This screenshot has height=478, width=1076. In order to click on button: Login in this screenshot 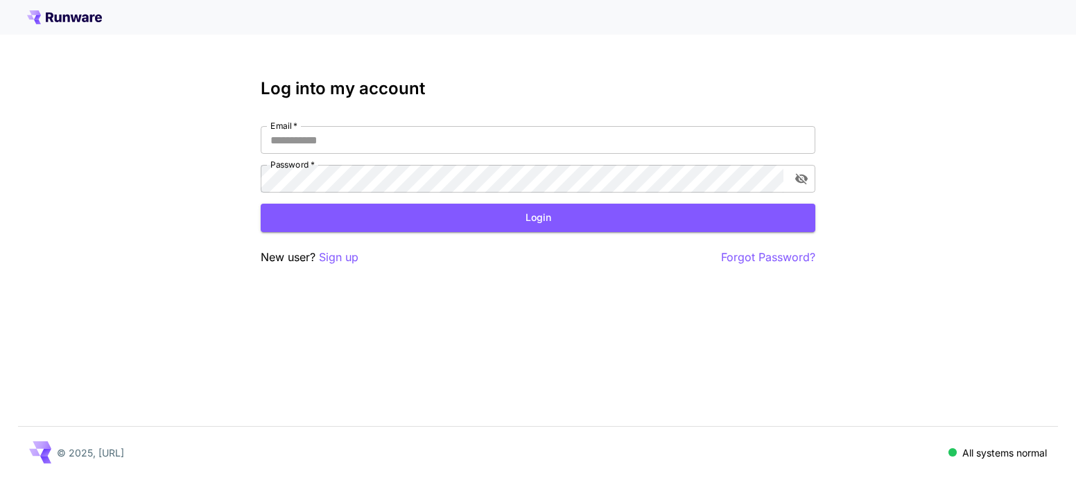, I will do `click(538, 218)`.